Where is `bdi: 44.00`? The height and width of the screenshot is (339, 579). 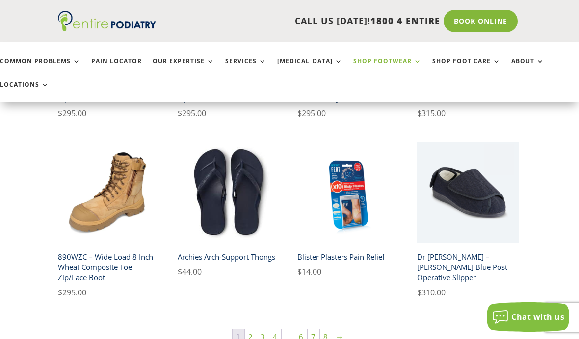
bdi: 44.00 is located at coordinates (189, 272).